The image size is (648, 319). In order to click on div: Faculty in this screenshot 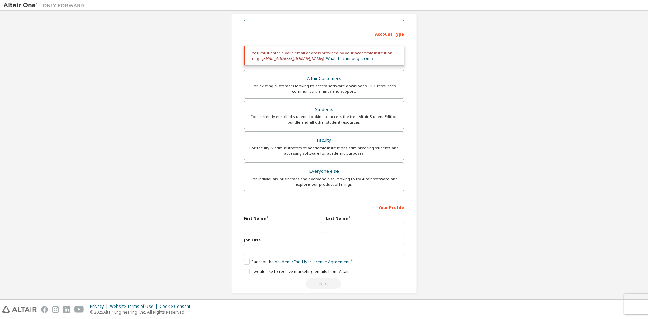, I will do `click(324, 140)`.